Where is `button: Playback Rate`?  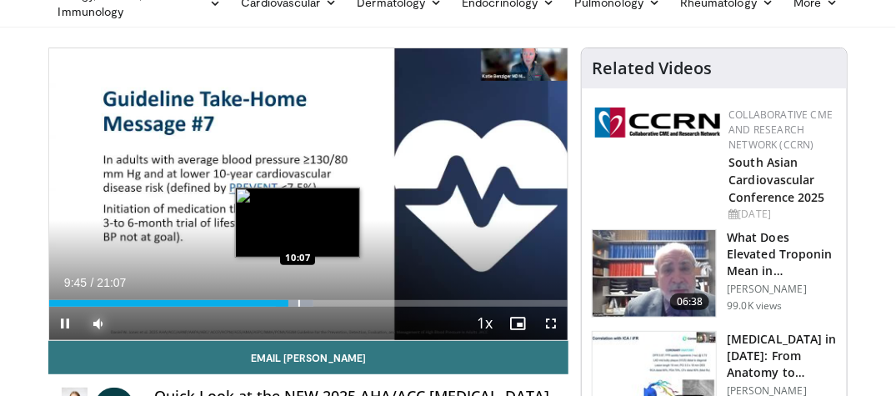
button: Playback Rate is located at coordinates (484, 323).